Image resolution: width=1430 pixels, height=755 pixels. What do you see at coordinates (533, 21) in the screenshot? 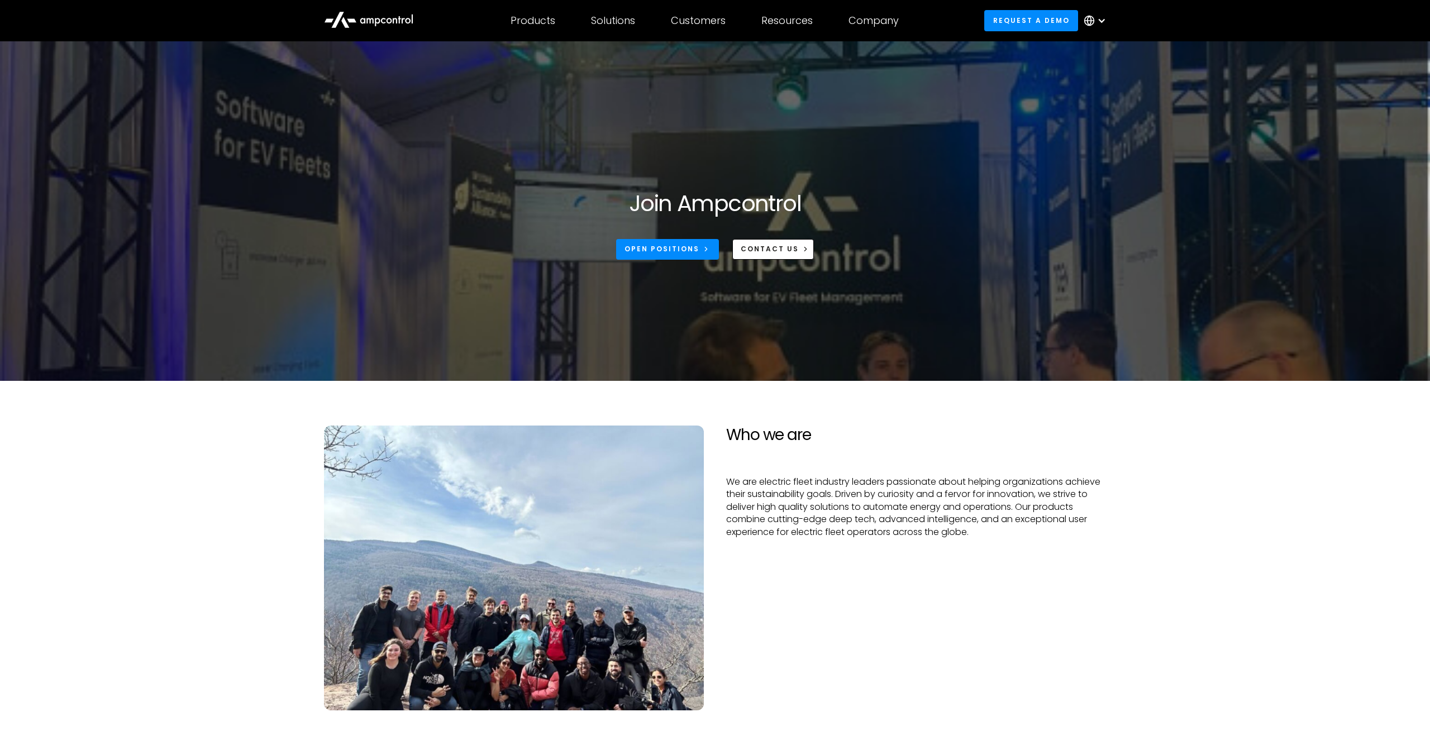
I see `div: Products` at bounding box center [533, 21].